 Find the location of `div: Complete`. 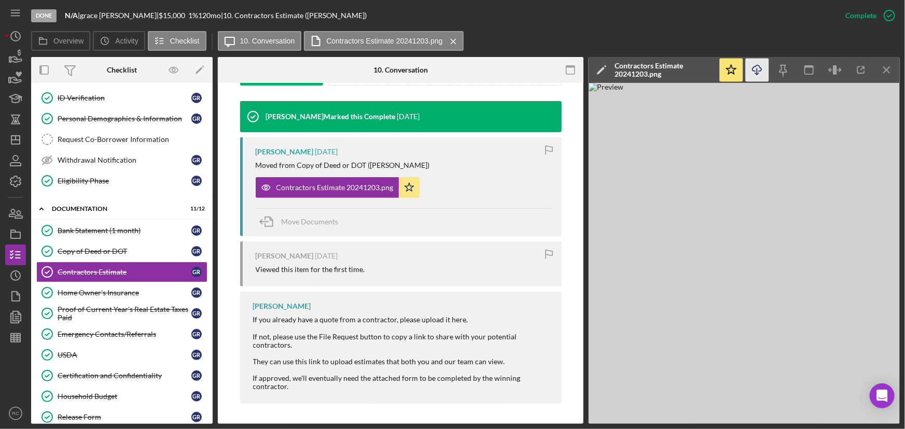

div: Complete is located at coordinates (861, 16).